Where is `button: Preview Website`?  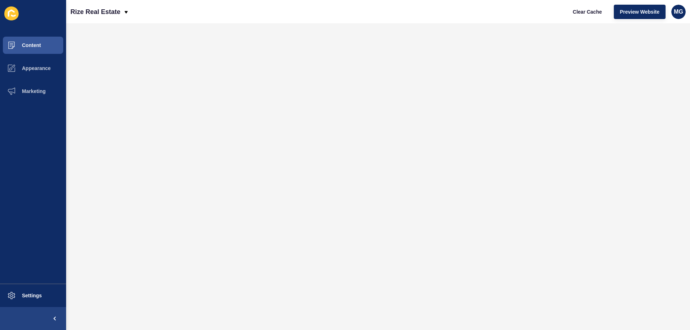
button: Preview Website is located at coordinates (640, 12).